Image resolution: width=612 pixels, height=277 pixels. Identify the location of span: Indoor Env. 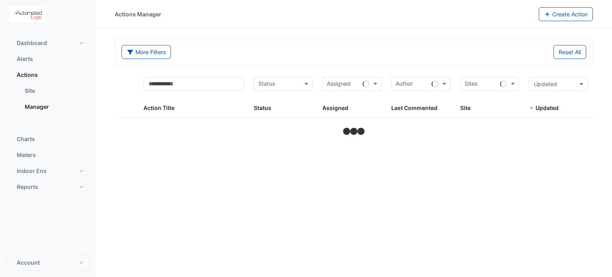
(31, 171).